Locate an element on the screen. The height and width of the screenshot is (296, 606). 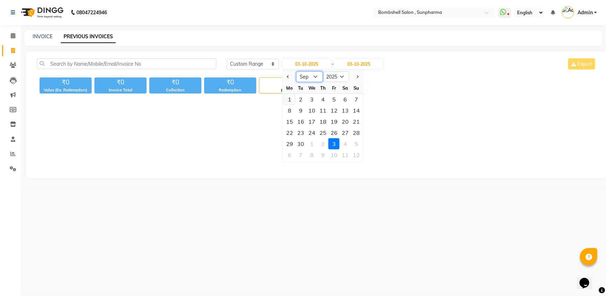
div: Wednesday, September 17, 2025 is located at coordinates (312, 122).